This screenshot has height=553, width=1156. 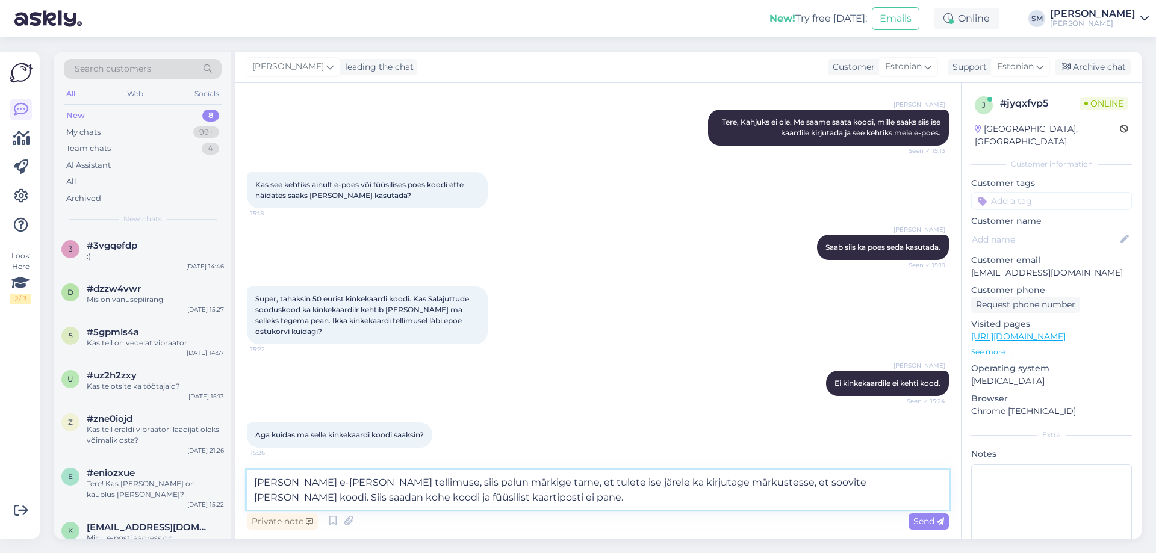 What do you see at coordinates (1103, 104) in the screenshot?
I see `span: Online` at bounding box center [1103, 104].